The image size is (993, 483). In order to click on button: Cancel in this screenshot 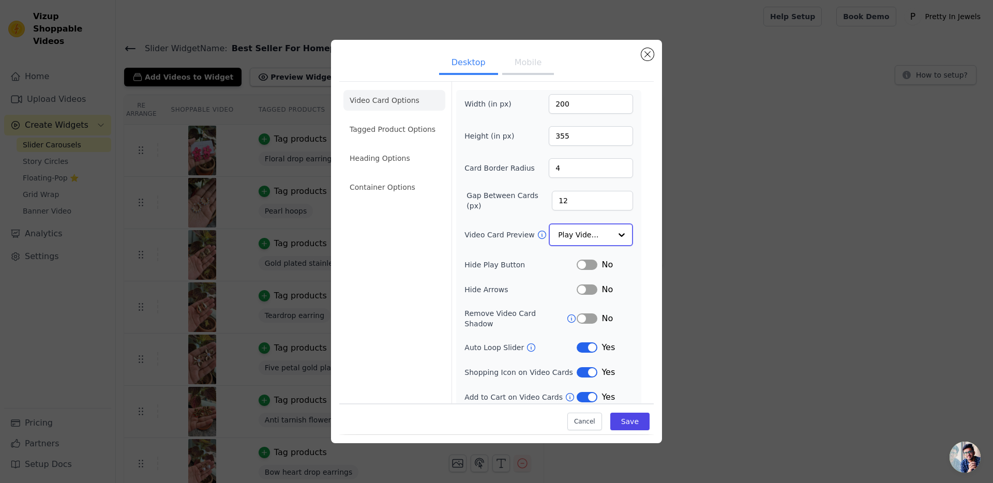, I will do `click(585, 422)`.